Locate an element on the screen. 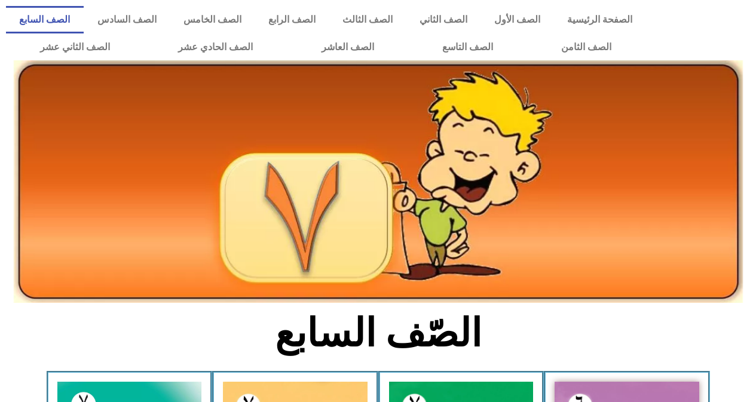 The image size is (756, 402). a: الصف الثاني عشر is located at coordinates (75, 47).